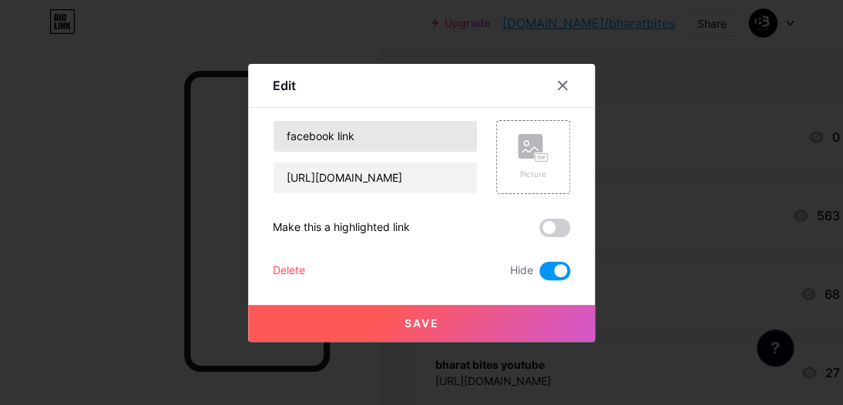  Describe the element at coordinates (421, 323) in the screenshot. I see `span: Save` at that location.